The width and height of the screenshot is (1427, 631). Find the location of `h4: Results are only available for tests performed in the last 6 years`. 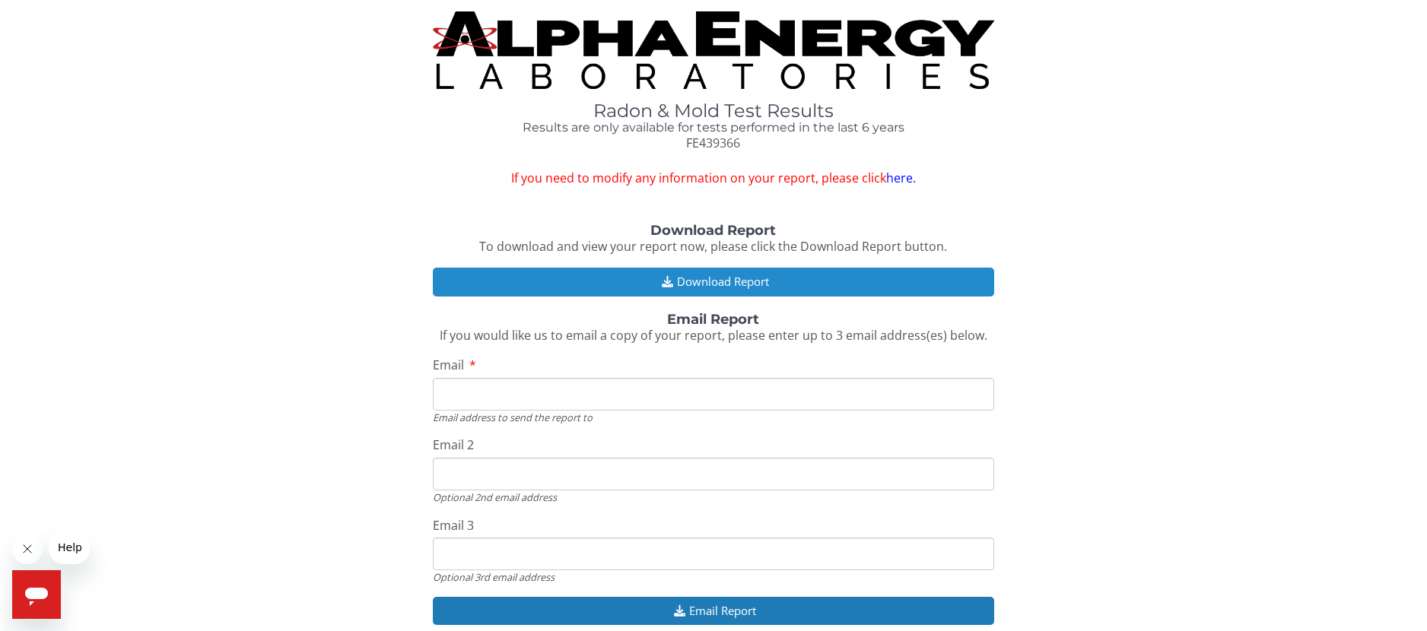

h4: Results are only available for tests performed in the last 6 years is located at coordinates (713, 128).